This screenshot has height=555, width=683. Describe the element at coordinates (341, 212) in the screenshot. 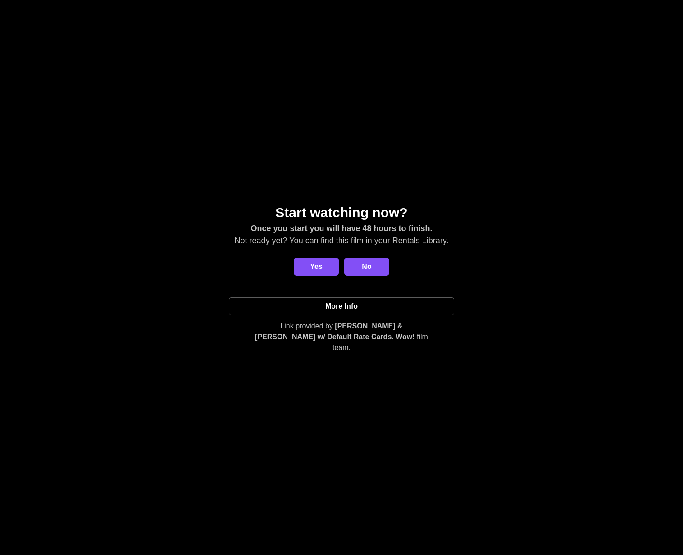

I see `p: Start watching now?` at that location.